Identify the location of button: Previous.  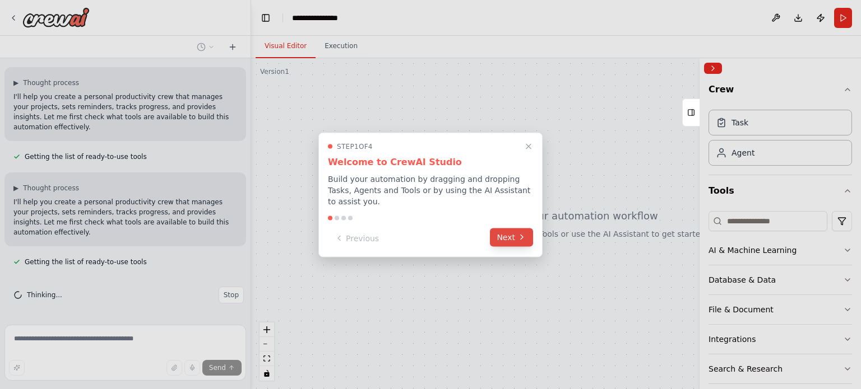
(356, 238).